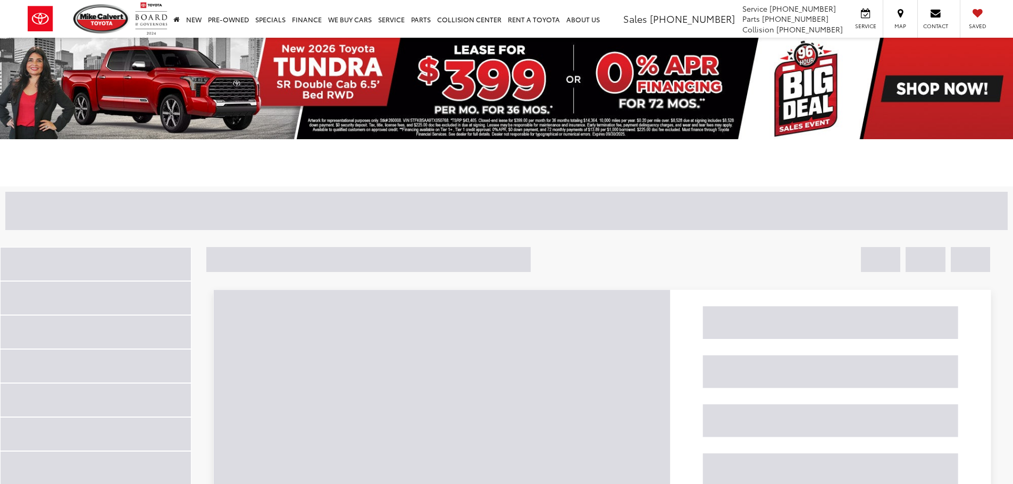 Image resolution: width=1013 pixels, height=484 pixels. Describe the element at coordinates (900, 26) in the screenshot. I see `span: Map` at that location.